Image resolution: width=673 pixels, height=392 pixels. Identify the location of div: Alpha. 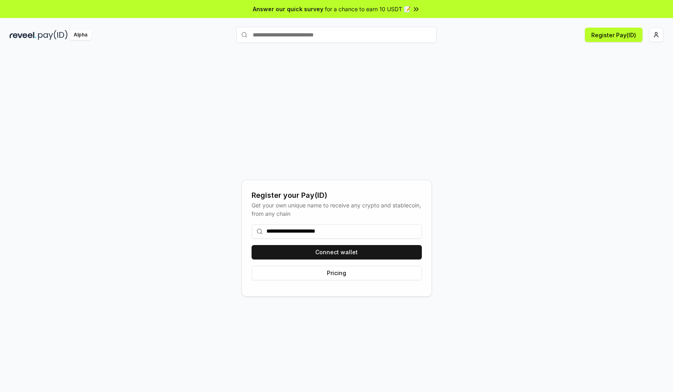
(80, 35).